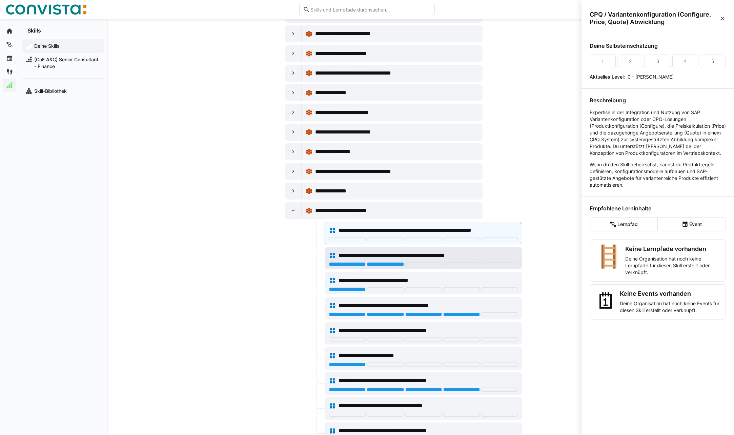 This screenshot has height=435, width=734. I want to click on h3: Keine Events vorhanden, so click(670, 294).